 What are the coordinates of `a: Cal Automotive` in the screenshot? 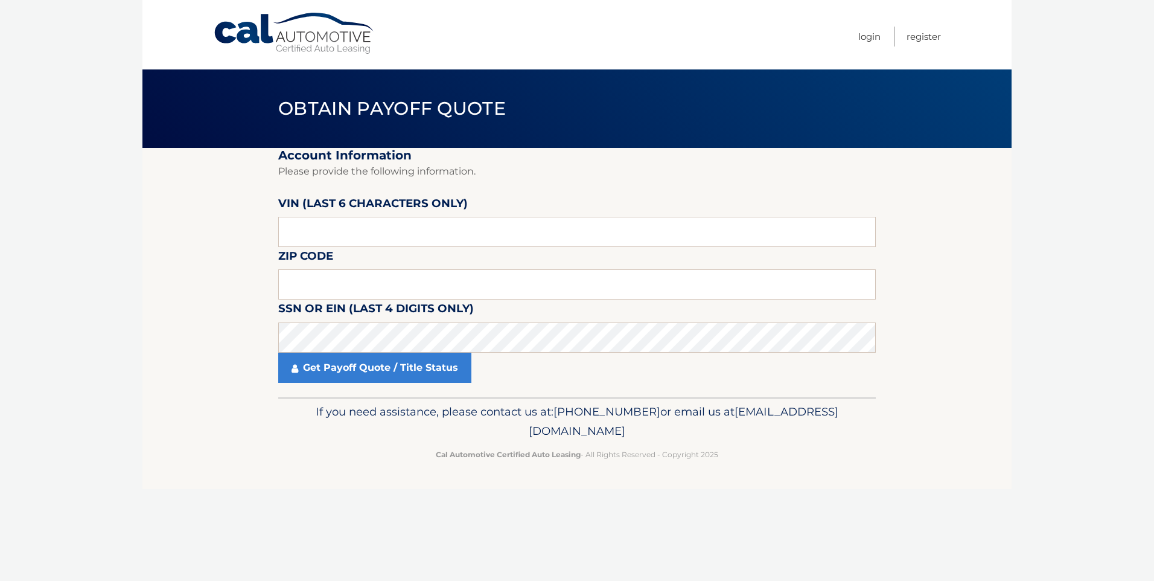 It's located at (295, 33).